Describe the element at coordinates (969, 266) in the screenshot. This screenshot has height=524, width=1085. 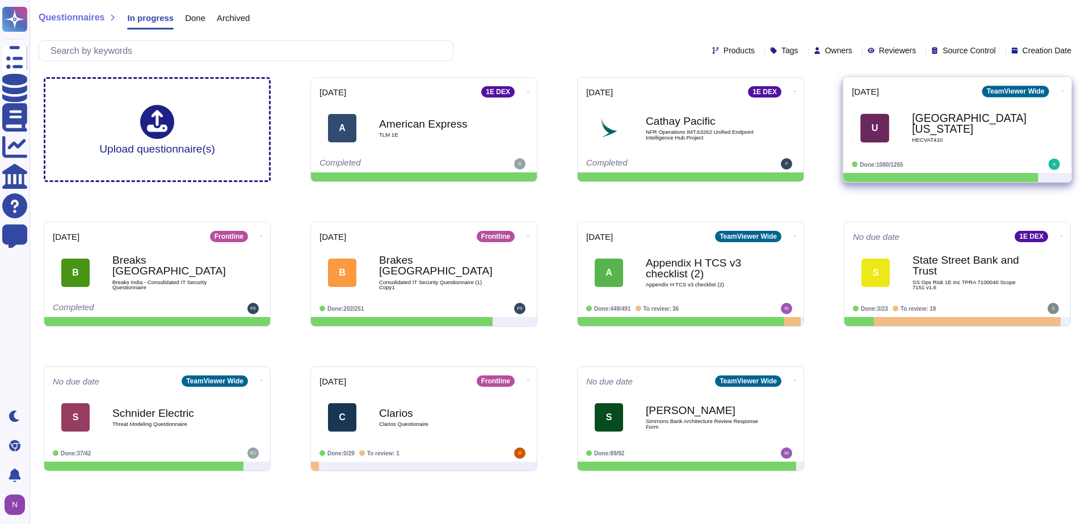
I see `b: State Street Bank and Trust` at that location.